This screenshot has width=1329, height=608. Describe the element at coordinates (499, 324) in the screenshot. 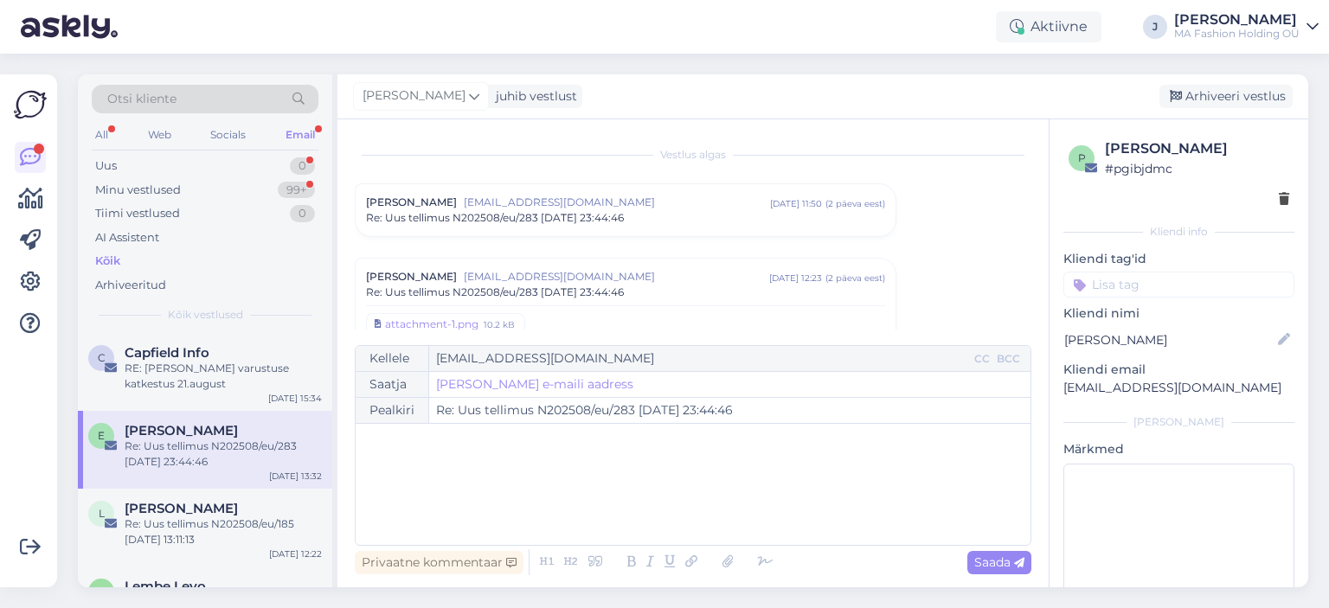

I see `div: 10.2 kB` at that location.